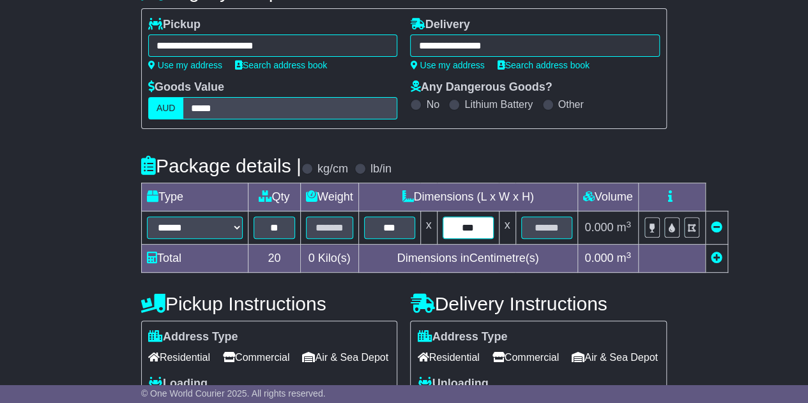  I want to click on a: Remove this item, so click(717, 227).